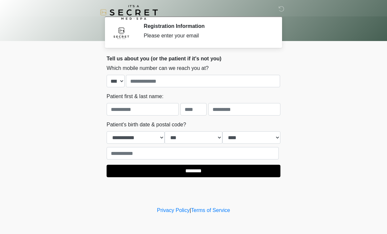 The width and height of the screenshot is (387, 234). I want to click on h2: Registration Information, so click(207, 26).